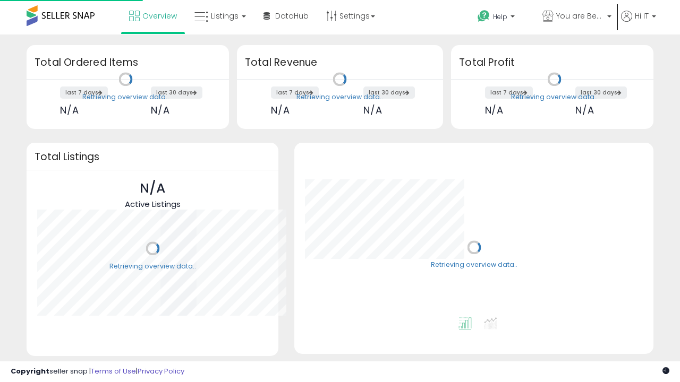 This screenshot has width=680, height=382. Describe the element at coordinates (641, 16) in the screenshot. I see `span: Hi IT` at that location.